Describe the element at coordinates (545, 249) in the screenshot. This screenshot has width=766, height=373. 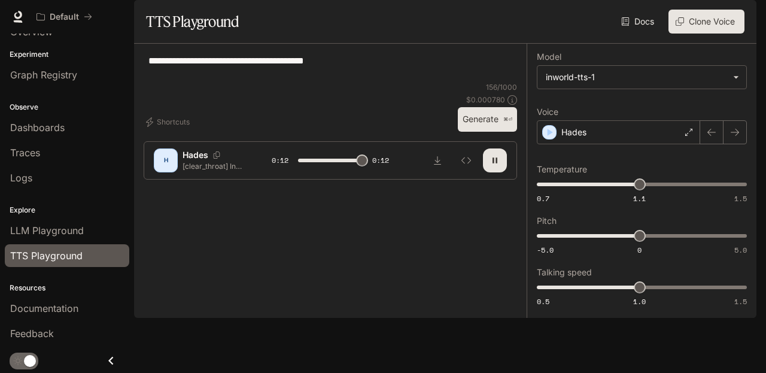
I see `span: -5.0` at that location.